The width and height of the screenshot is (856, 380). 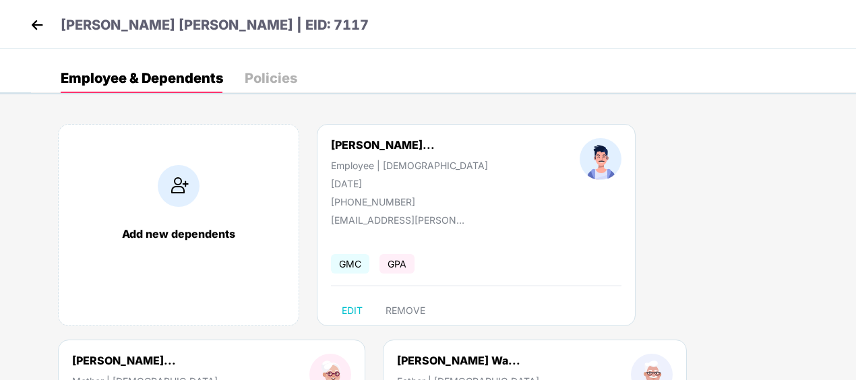 I want to click on span: GPA, so click(x=397, y=264).